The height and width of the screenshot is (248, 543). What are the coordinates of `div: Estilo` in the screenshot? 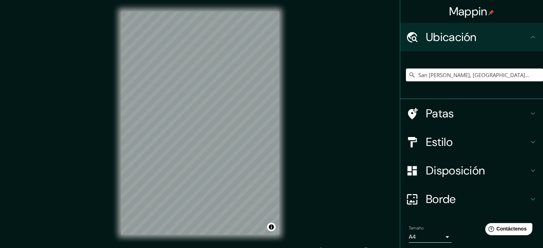 It's located at (471, 142).